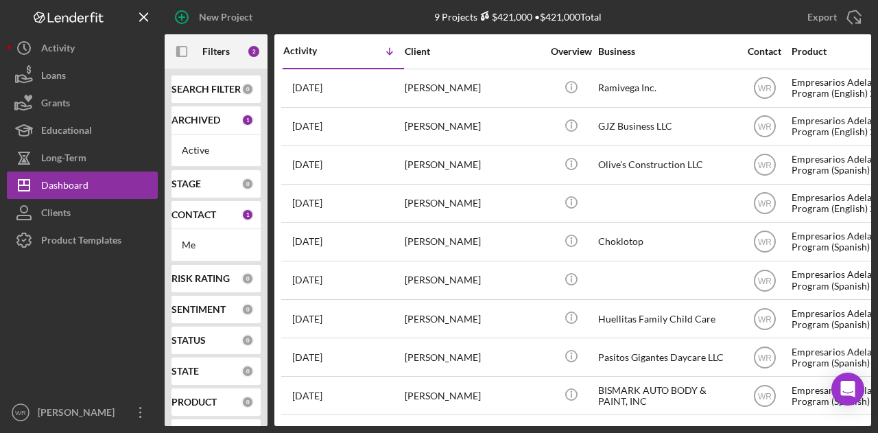 The width and height of the screenshot is (878, 433). Describe the element at coordinates (307, 126) in the screenshot. I see `time: 2025-09-30 21:05` at that location.